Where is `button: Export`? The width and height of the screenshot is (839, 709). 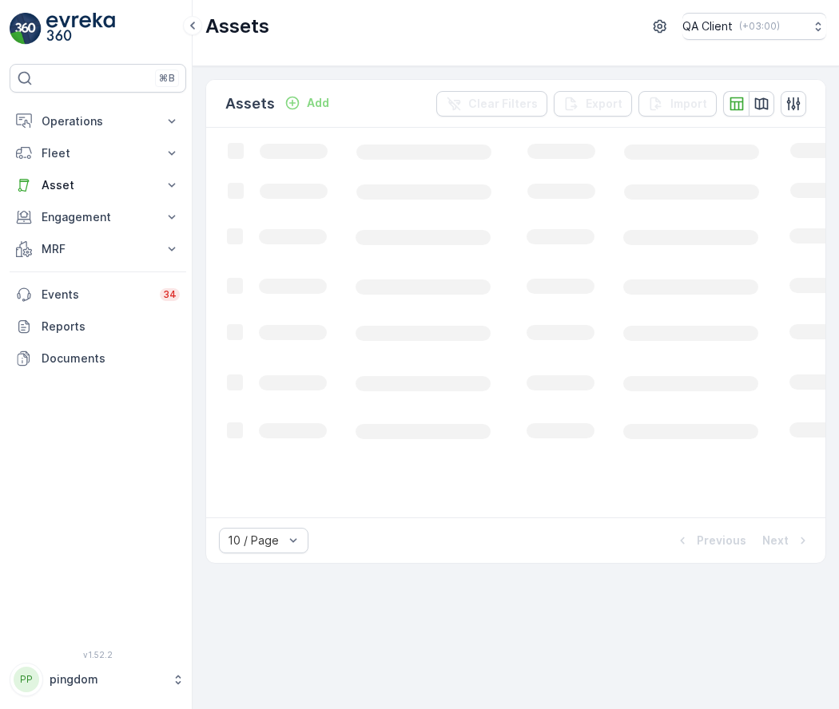 button: Export is located at coordinates (593, 104).